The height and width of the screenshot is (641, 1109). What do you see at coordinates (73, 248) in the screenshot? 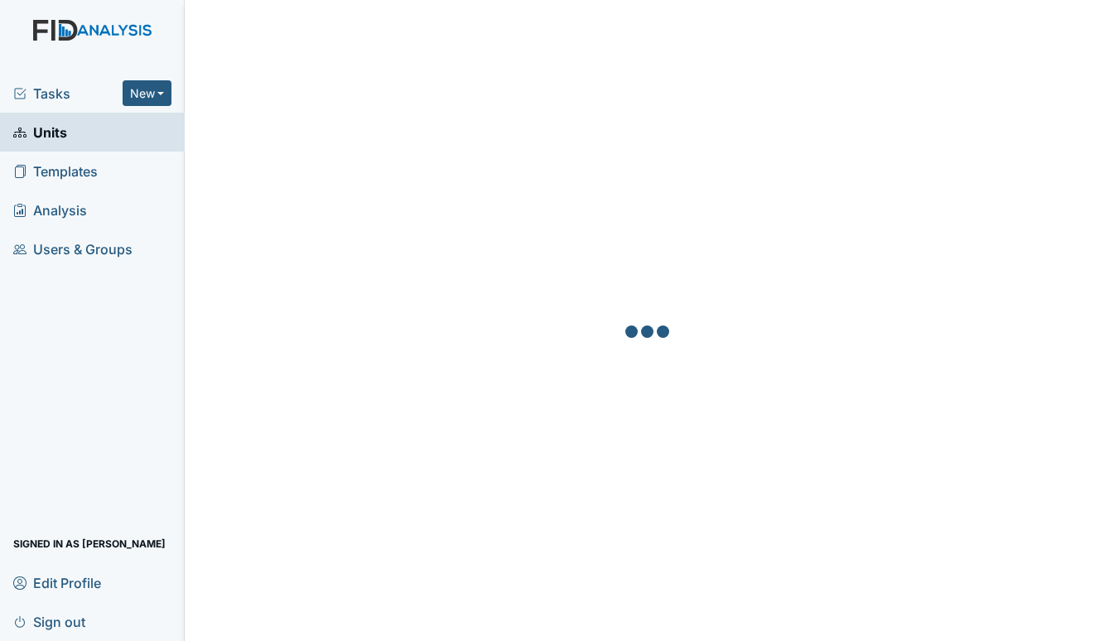
I see `span: Users & Groups` at bounding box center [73, 248].